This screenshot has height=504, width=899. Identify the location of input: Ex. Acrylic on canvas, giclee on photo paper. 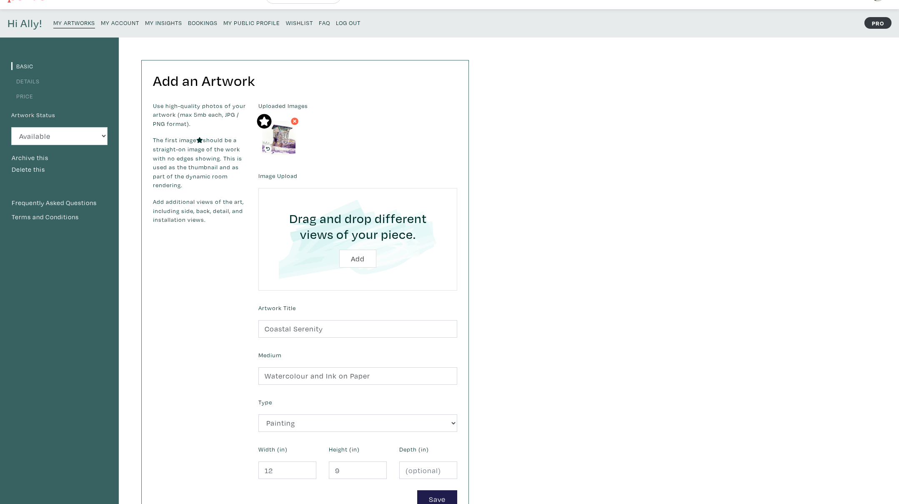
(358, 376).